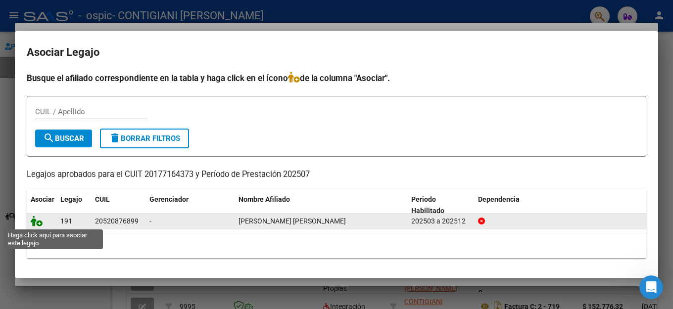 The width and height of the screenshot is (673, 309). What do you see at coordinates (321, 205) in the screenshot?
I see `datatable-header-cell: Nombre Afiliado` at bounding box center [321, 205].